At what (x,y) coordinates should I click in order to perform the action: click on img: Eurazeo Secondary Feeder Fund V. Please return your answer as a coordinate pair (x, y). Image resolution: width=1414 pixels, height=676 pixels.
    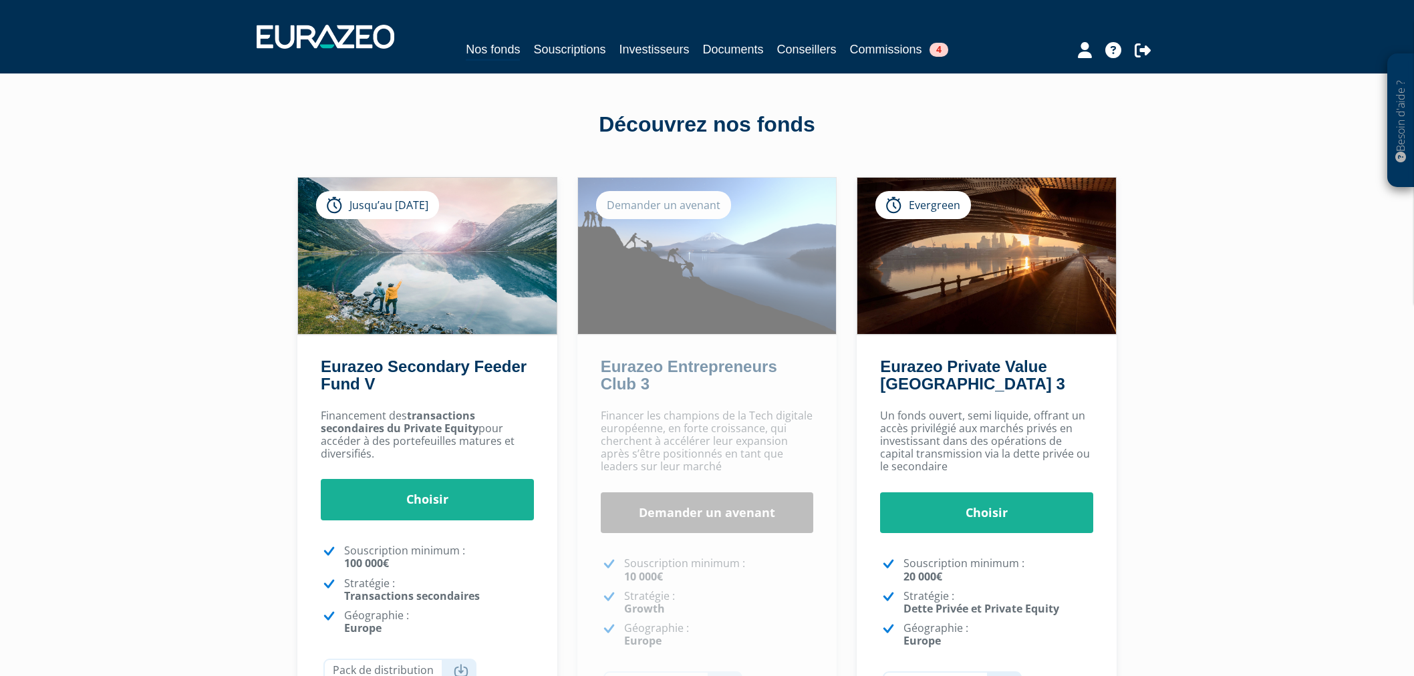
    Looking at the image, I should click on (427, 256).